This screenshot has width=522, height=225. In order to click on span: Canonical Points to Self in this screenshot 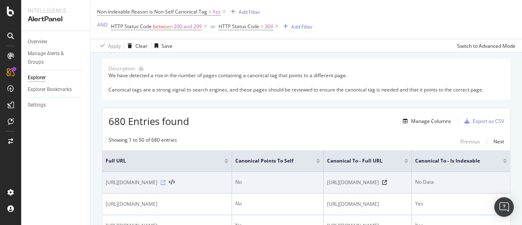, I will do `click(269, 161)`.